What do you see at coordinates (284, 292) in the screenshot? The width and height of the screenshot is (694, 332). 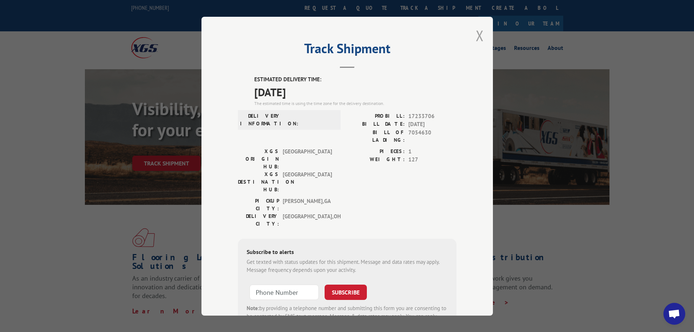 I see `input: Phone Number` at bounding box center [284, 292].